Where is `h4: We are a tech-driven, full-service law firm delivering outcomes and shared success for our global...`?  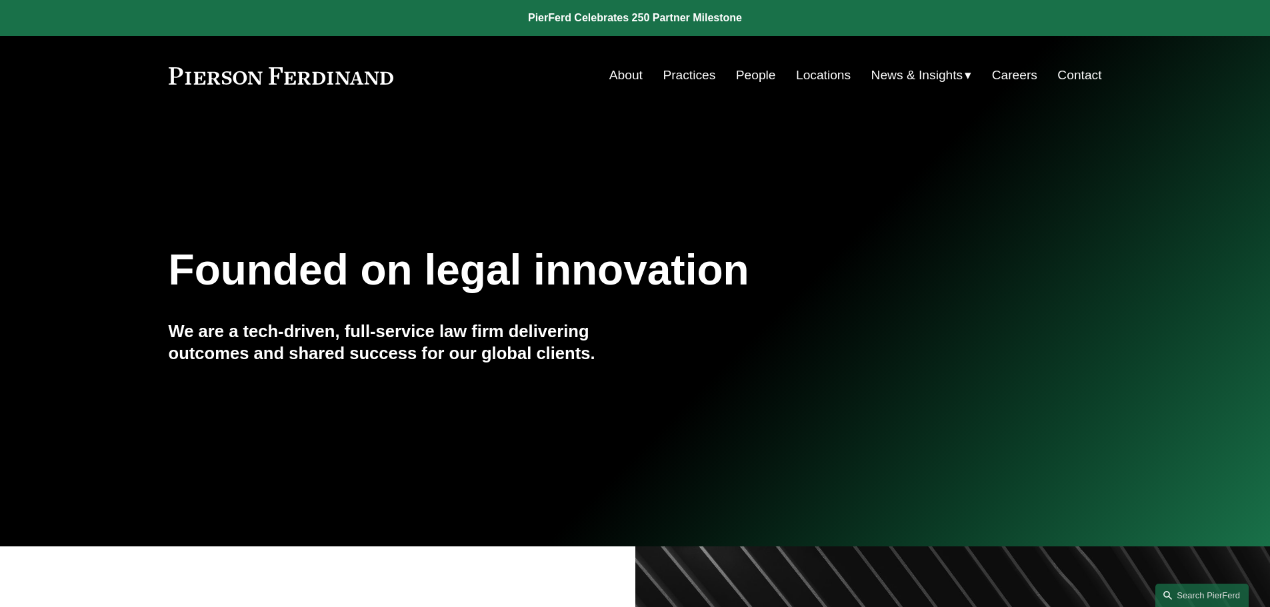
h4: We are a tech-driven, full-service law firm delivering outcomes and shared success for our global... is located at coordinates (402, 342).